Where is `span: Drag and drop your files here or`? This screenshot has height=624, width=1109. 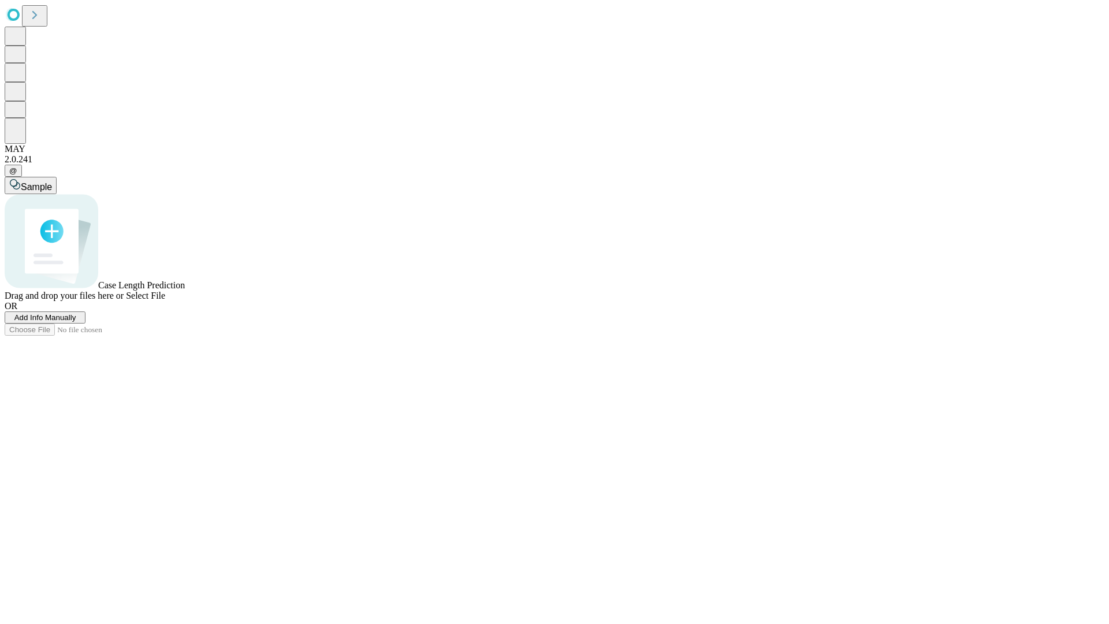 span: Drag and drop your files here or is located at coordinates (64, 295).